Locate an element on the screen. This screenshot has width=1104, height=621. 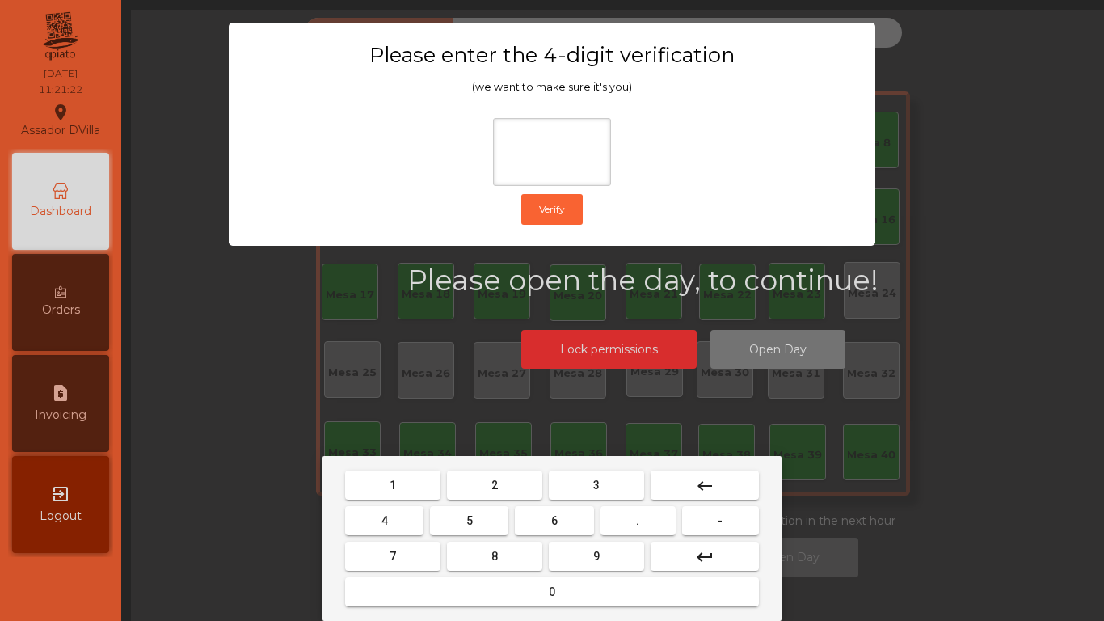
span: 0 is located at coordinates (552, 592).